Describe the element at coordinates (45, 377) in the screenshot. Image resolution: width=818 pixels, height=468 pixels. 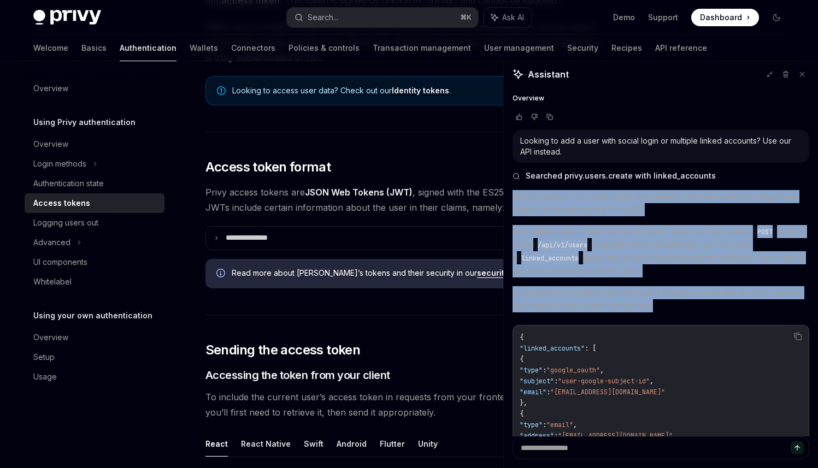
I see `div: Usage` at that location.